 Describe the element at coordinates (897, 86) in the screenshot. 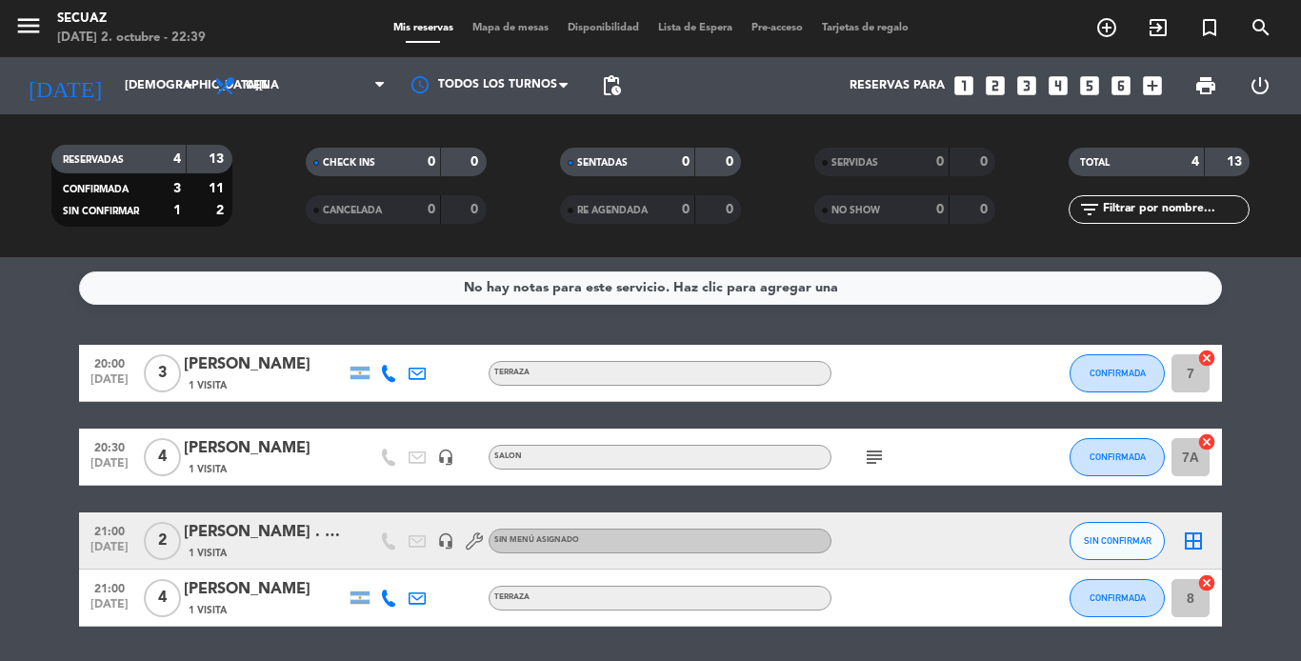

I see `span: Reservas para` at that location.